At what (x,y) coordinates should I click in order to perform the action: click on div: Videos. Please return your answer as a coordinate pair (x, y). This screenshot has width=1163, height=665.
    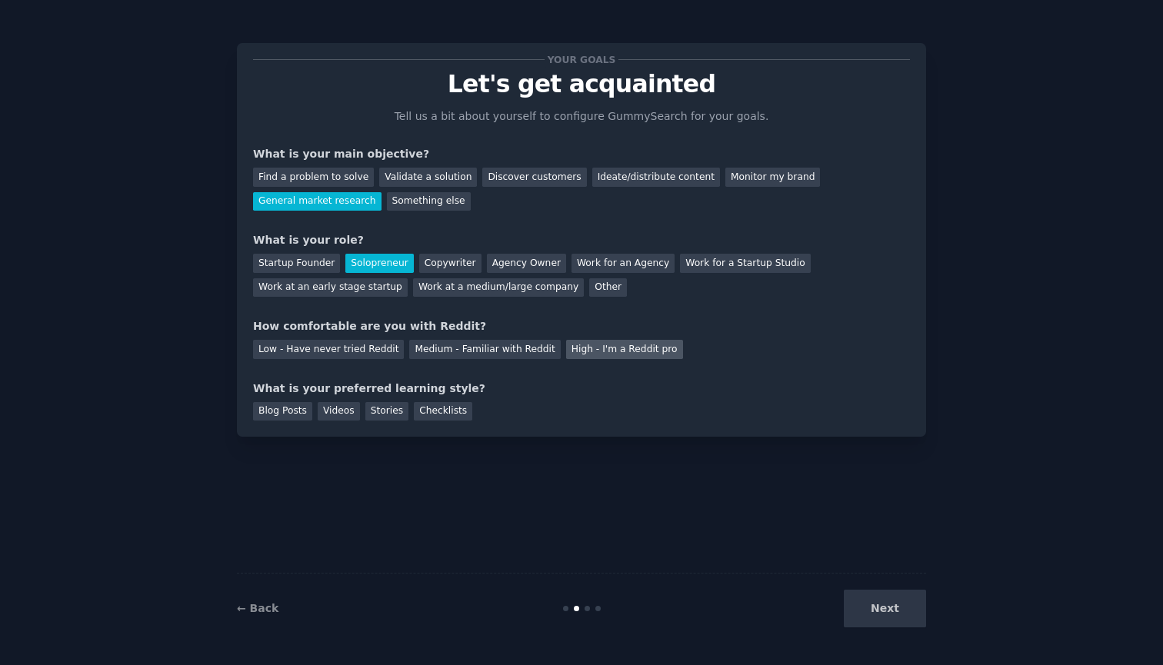
    Looking at the image, I should click on (338, 411).